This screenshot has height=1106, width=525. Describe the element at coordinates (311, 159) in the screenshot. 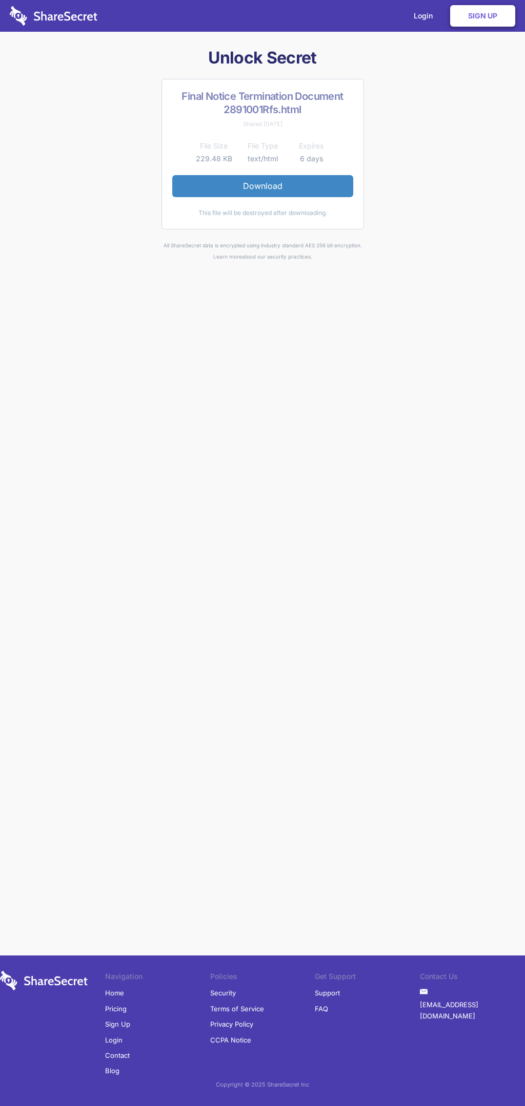

I see `td: 6 days` at that location.